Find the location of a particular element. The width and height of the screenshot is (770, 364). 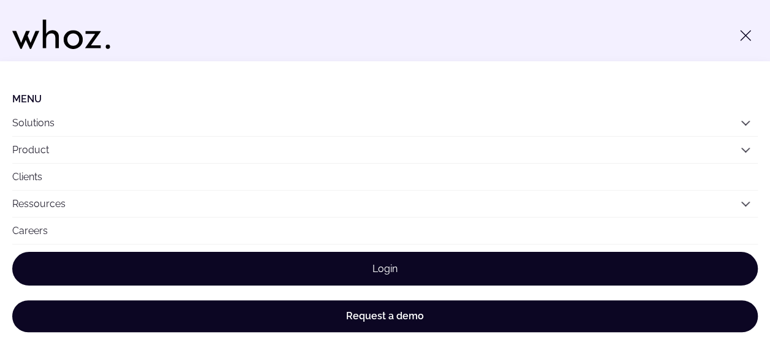

a: Product is located at coordinates (31, 149).